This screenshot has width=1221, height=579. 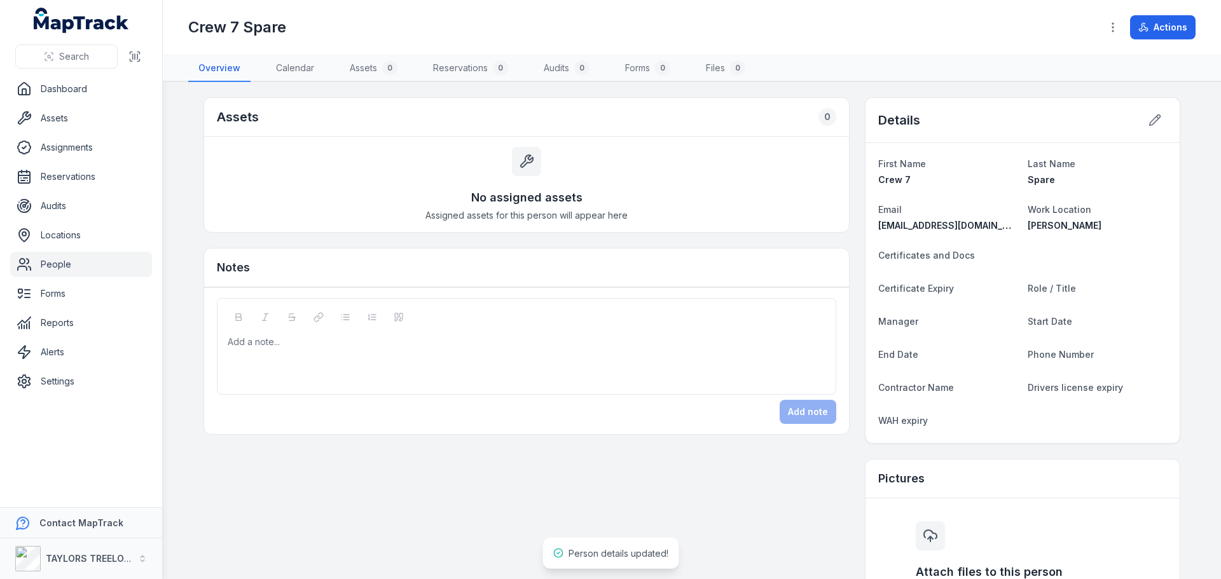 What do you see at coordinates (81, 352) in the screenshot?
I see `a: Alerts` at bounding box center [81, 352].